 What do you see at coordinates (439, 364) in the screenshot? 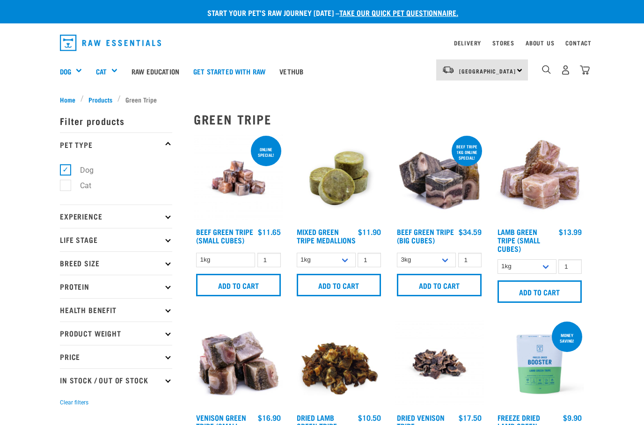
I see `img: Dried Vension Tripe 1691` at bounding box center [439, 364].